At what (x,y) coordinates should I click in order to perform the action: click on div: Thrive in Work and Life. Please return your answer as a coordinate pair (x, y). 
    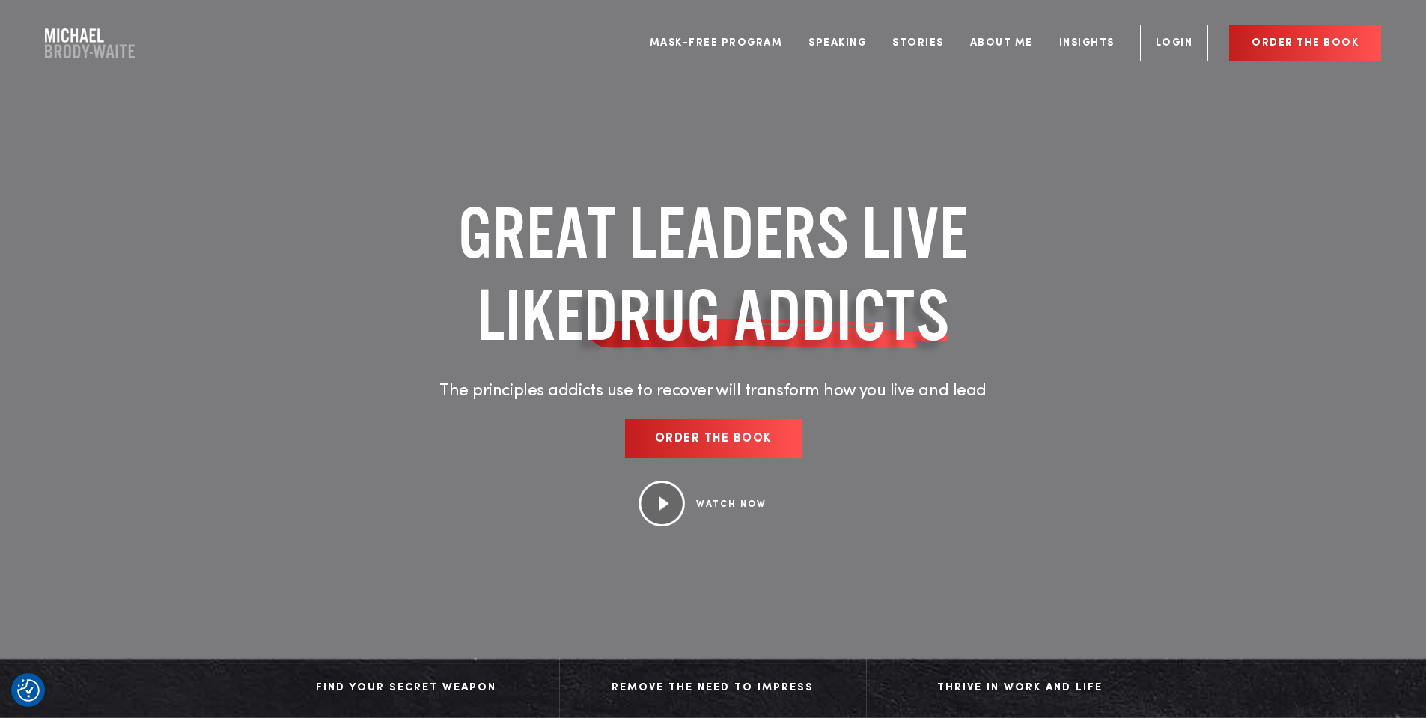
    Looking at the image, I should click on (1021, 688).